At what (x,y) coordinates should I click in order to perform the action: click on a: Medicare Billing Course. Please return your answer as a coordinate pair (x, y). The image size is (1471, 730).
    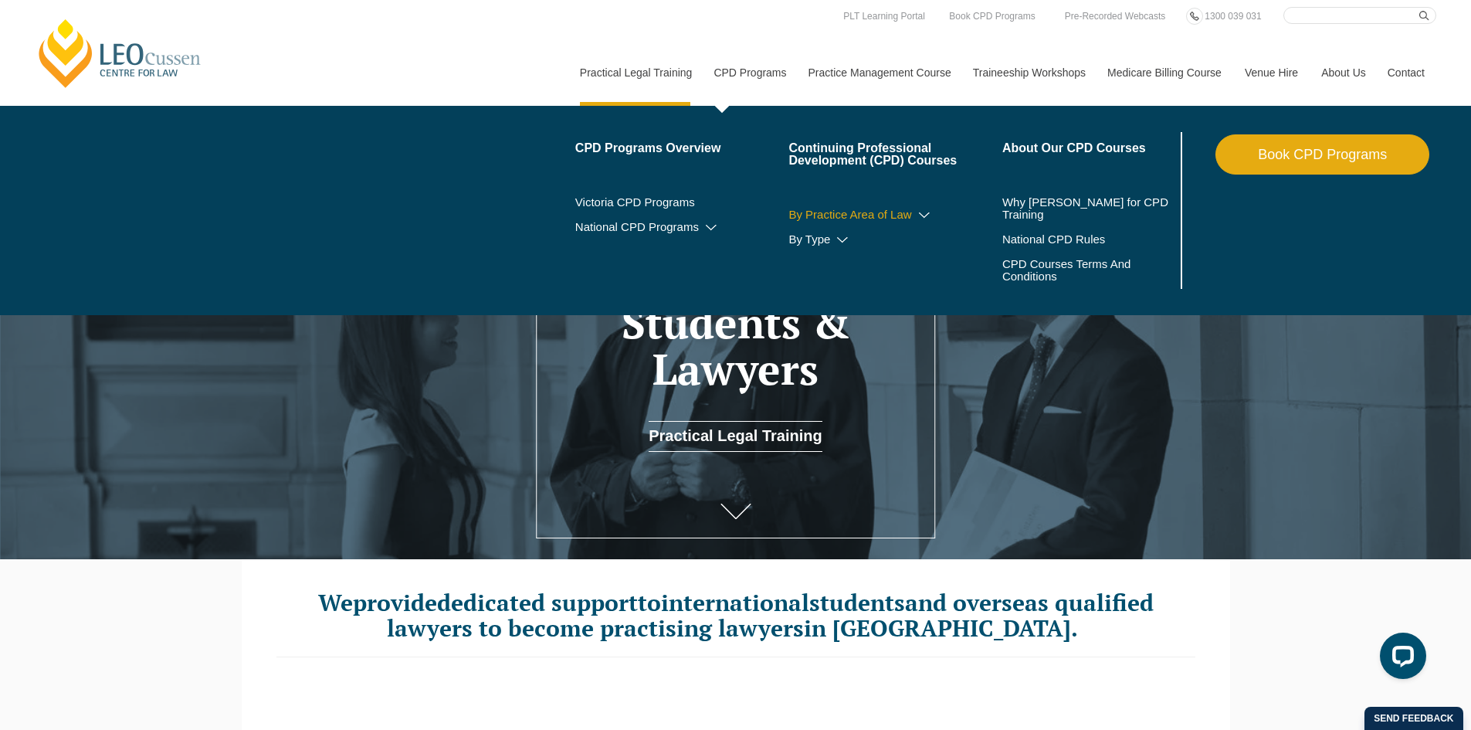
    Looking at the image, I should click on (1164, 73).